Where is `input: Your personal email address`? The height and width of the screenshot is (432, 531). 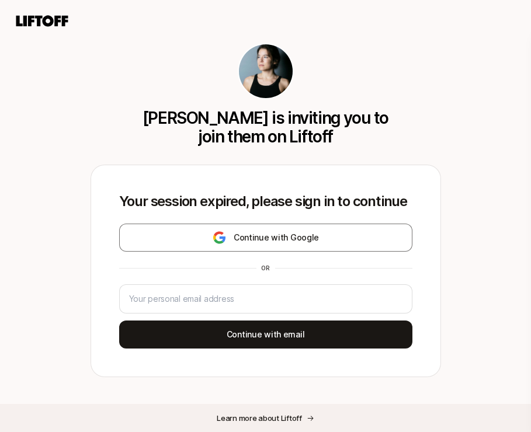
input: Your personal email address is located at coordinates (266, 299).